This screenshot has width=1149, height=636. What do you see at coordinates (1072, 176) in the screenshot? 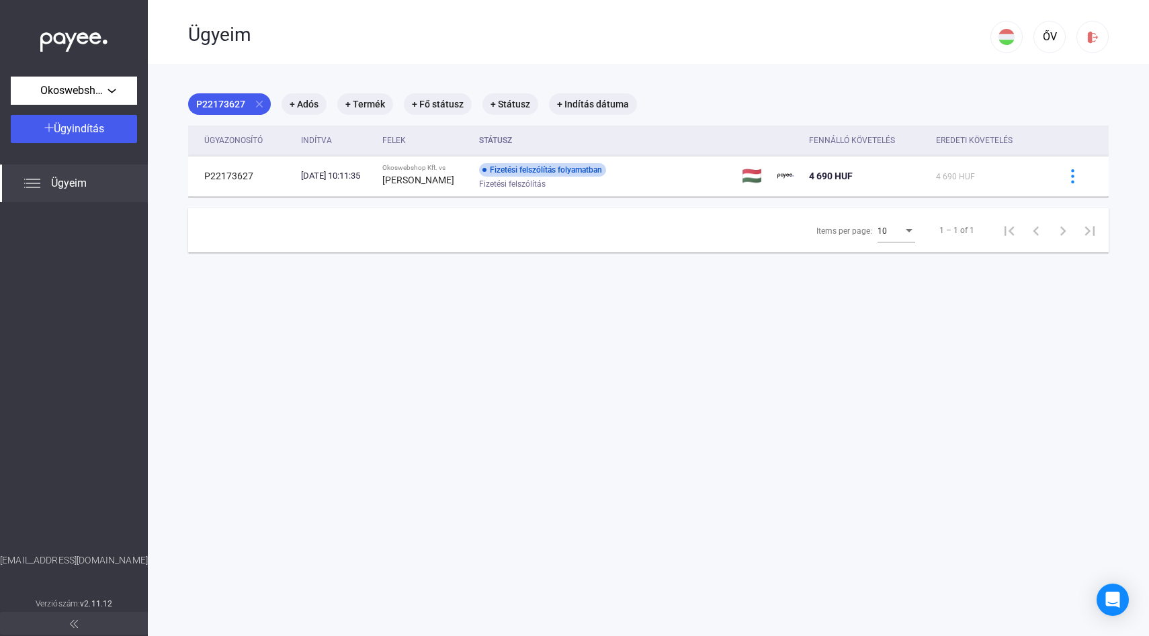
I see `img: more-blue` at bounding box center [1072, 176].